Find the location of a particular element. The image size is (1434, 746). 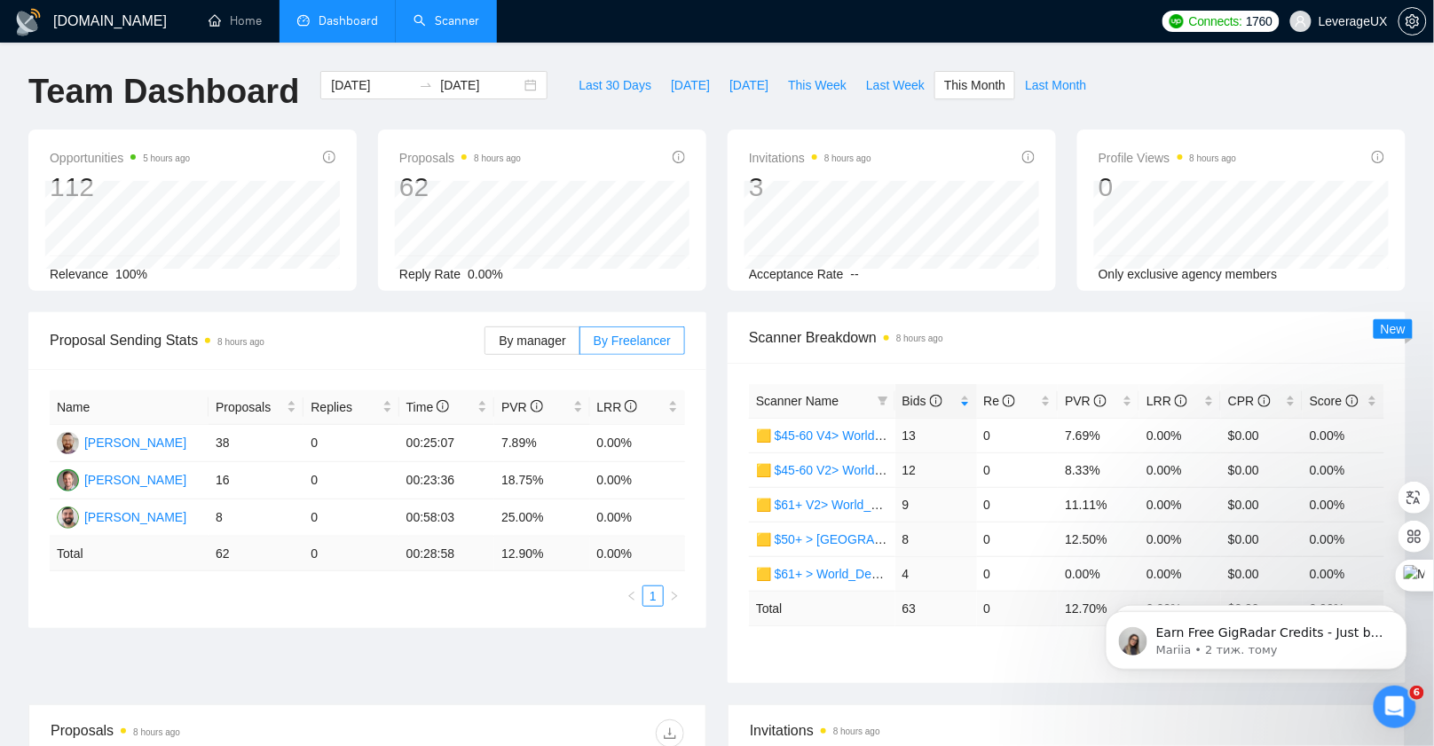

th: Name is located at coordinates (129, 407).